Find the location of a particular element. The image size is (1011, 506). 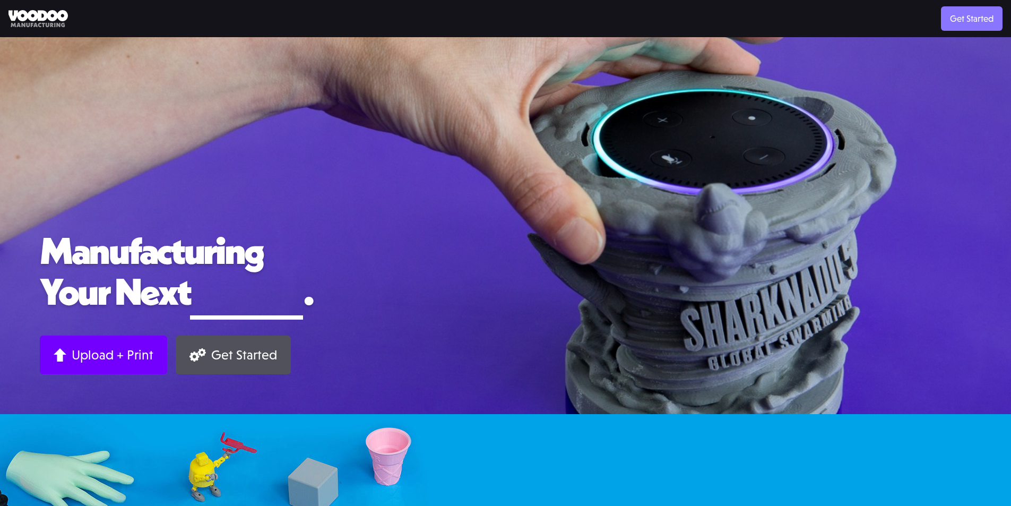

img: Arrow up is located at coordinates (60, 355).